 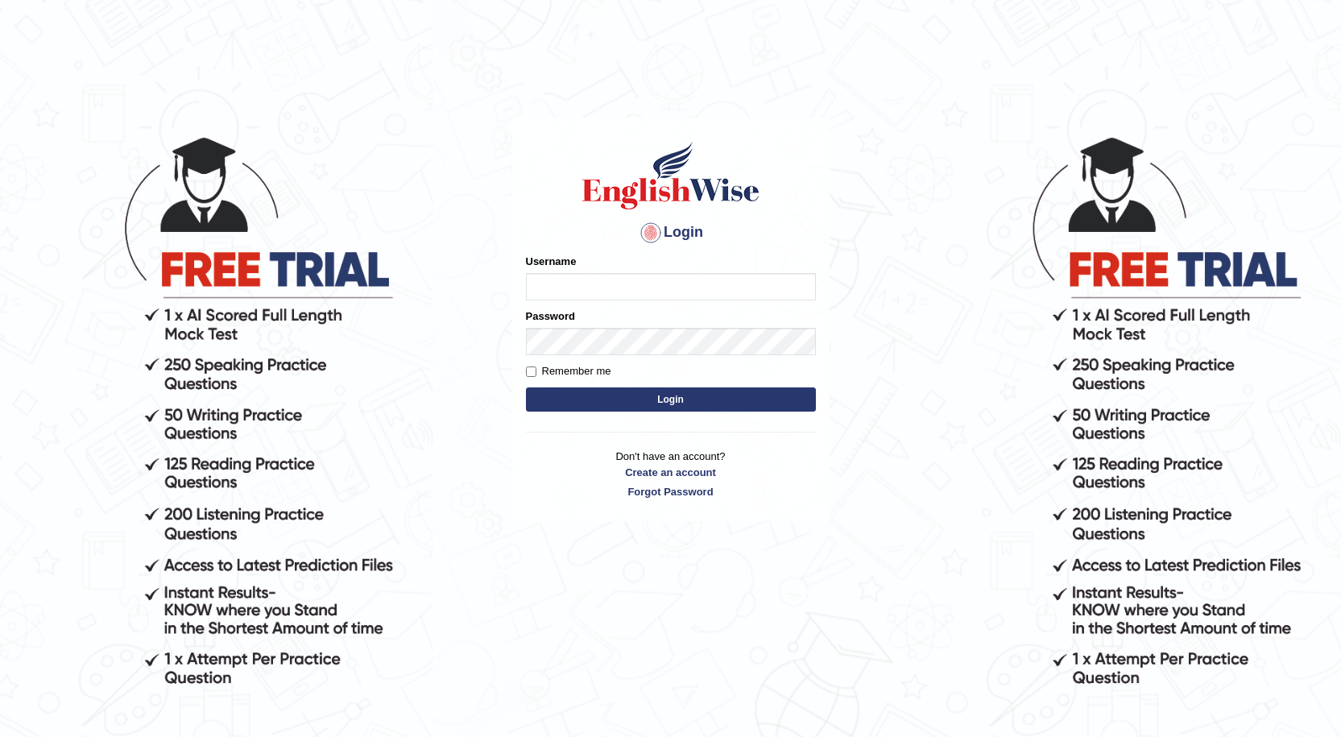 I want to click on button: Login, so click(x=671, y=400).